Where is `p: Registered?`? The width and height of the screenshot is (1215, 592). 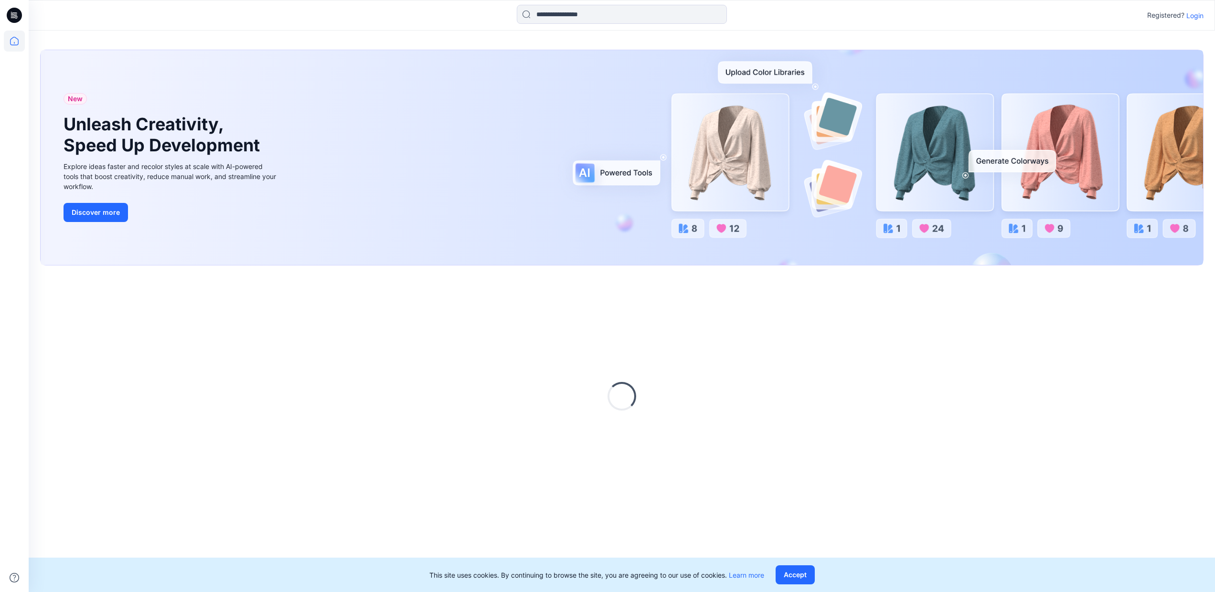 p: Registered? is located at coordinates (1166, 15).